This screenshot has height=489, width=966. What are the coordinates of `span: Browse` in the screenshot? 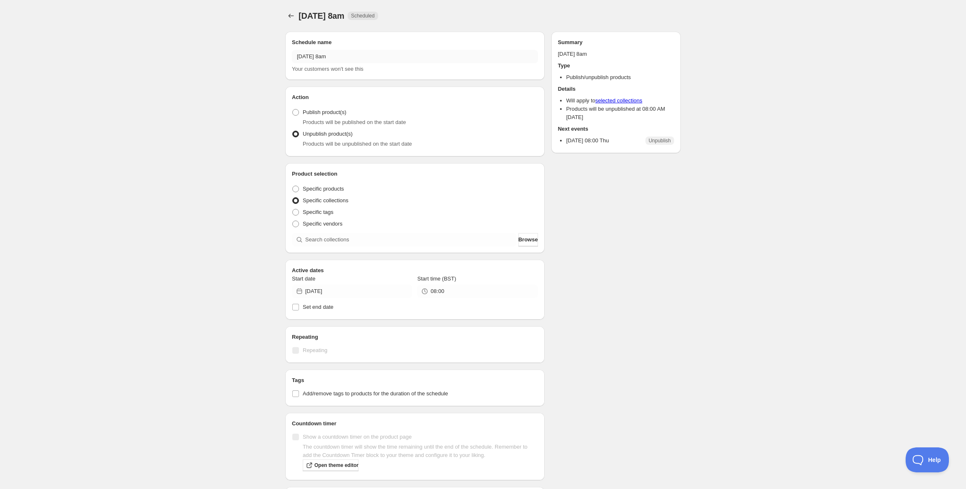 It's located at (528, 240).